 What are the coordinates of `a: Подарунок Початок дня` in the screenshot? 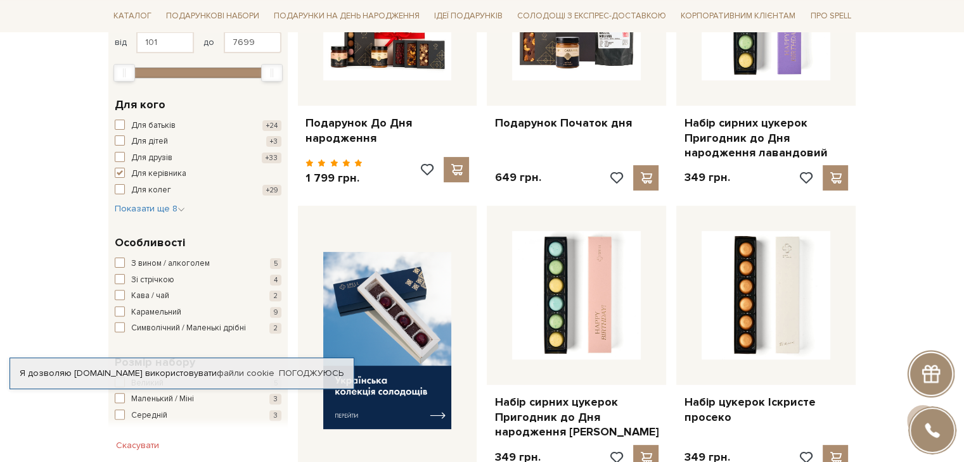 It's located at (576, 123).